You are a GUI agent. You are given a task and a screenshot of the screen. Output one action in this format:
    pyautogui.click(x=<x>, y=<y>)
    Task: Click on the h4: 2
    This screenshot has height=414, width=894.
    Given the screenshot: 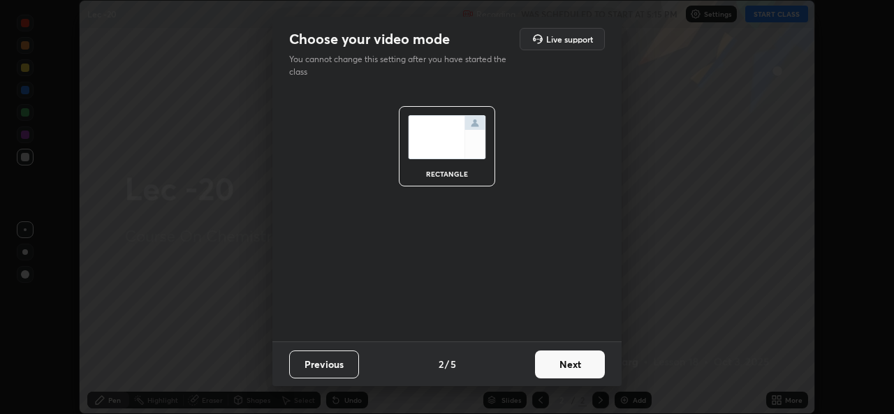 What is the action you would take?
    pyautogui.click(x=441, y=364)
    